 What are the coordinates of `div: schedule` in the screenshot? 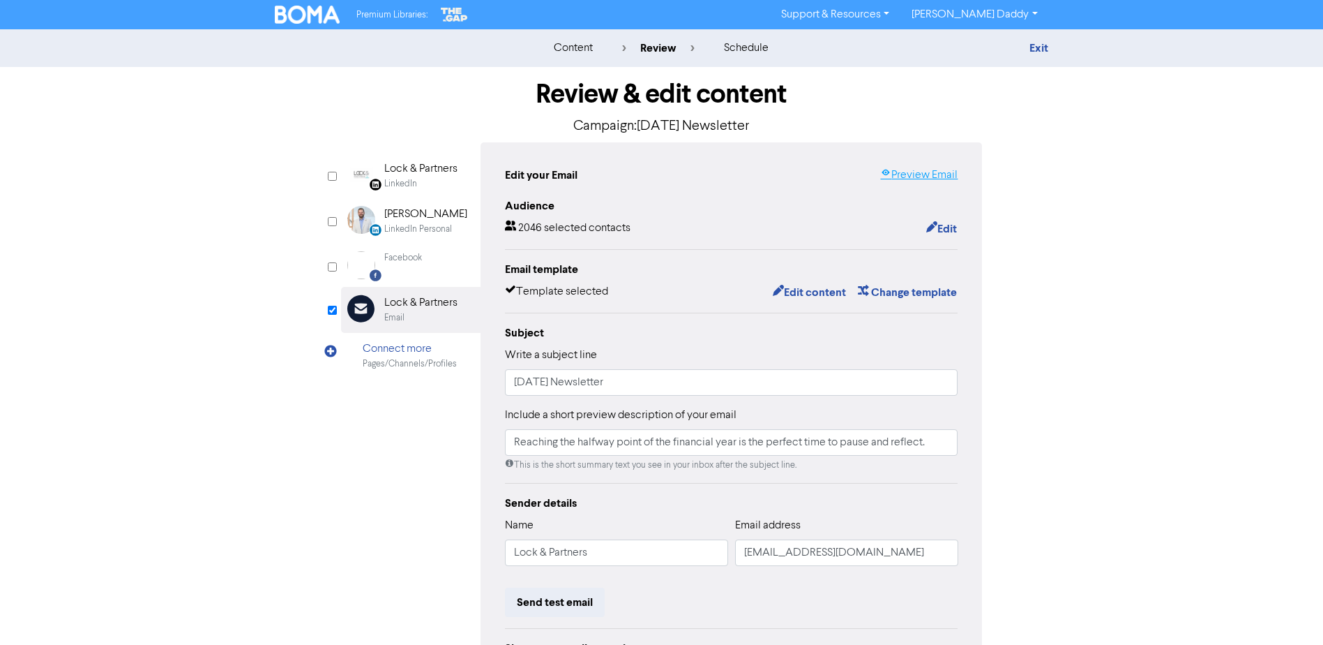 It's located at (746, 48).